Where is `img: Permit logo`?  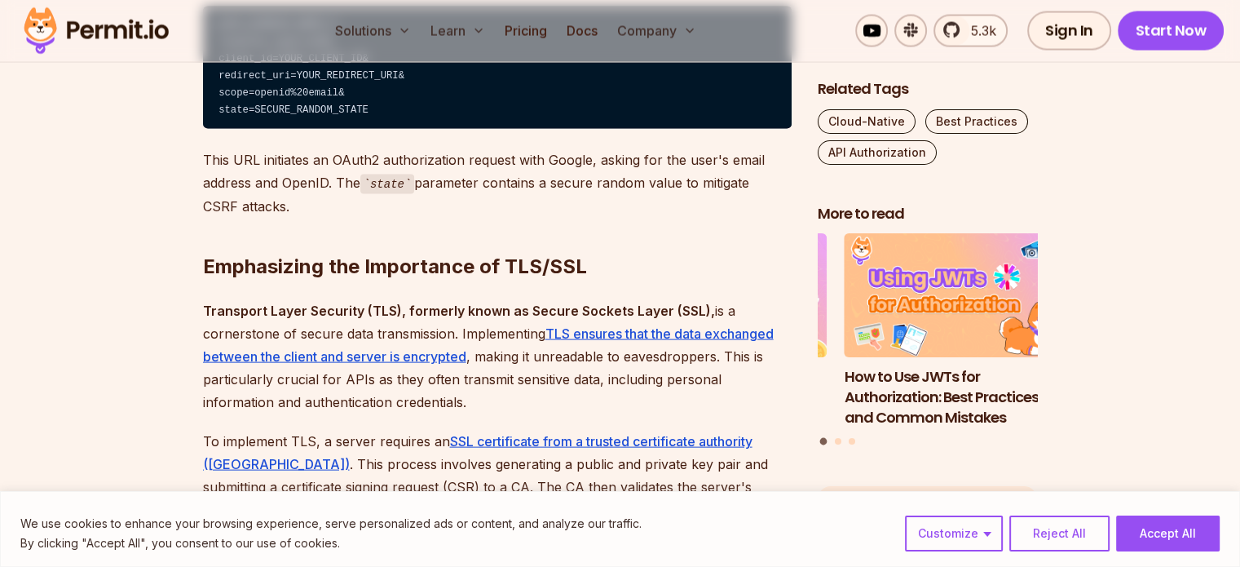
img: Permit logo is located at coordinates (96, 31).